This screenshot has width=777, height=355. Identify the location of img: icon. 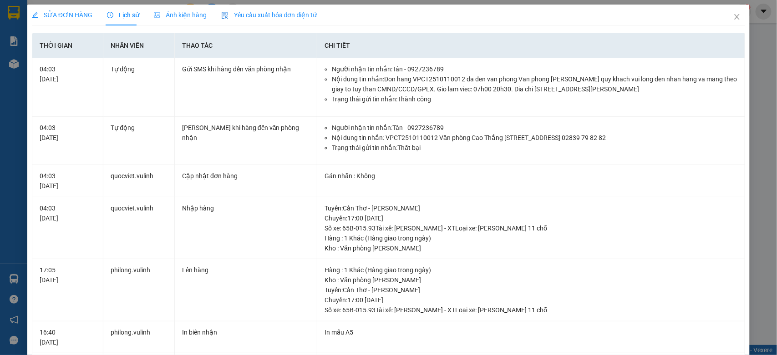
(225, 15).